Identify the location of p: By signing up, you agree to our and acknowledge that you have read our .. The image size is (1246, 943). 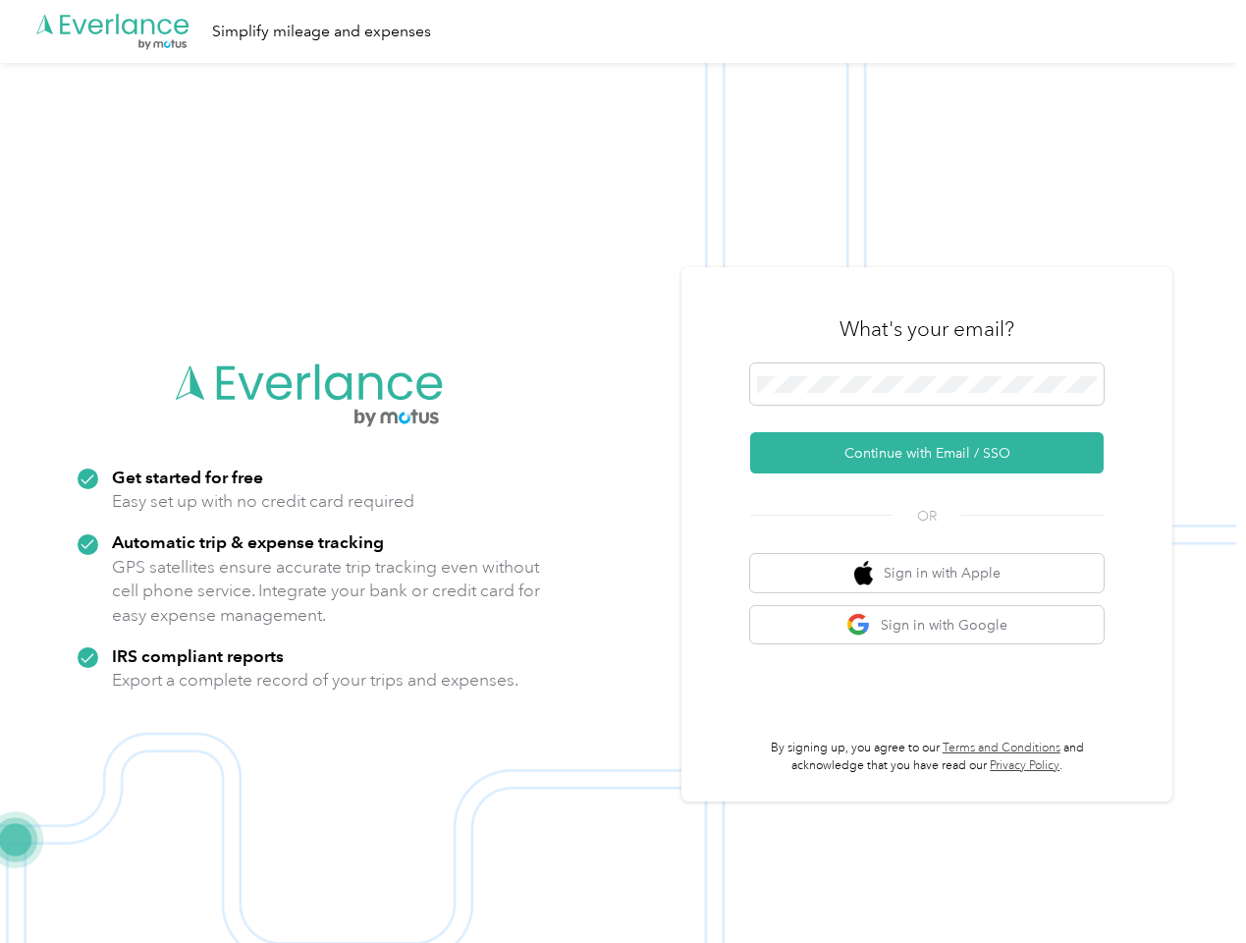
(927, 756).